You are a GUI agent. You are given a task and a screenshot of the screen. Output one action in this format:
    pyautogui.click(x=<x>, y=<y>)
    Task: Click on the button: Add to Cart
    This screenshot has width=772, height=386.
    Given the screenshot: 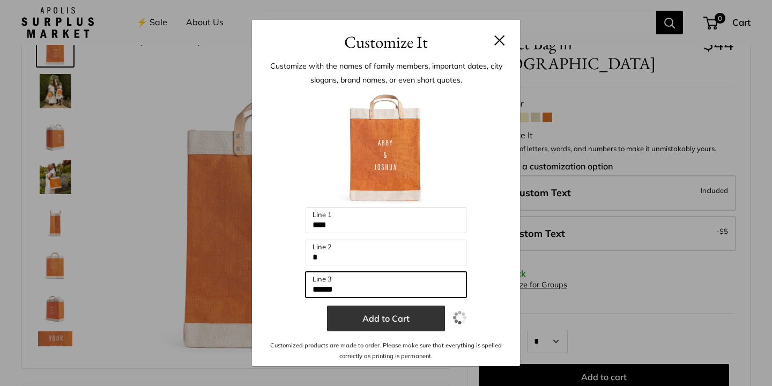 What is the action you would take?
    pyautogui.click(x=386, y=318)
    